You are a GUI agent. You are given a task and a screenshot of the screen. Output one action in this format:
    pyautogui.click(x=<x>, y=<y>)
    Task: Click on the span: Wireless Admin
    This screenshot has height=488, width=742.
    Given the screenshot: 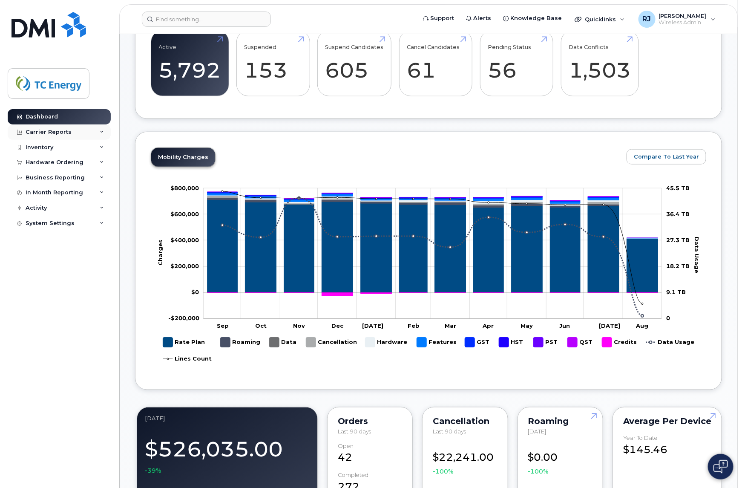 What is the action you would take?
    pyautogui.click(x=683, y=23)
    